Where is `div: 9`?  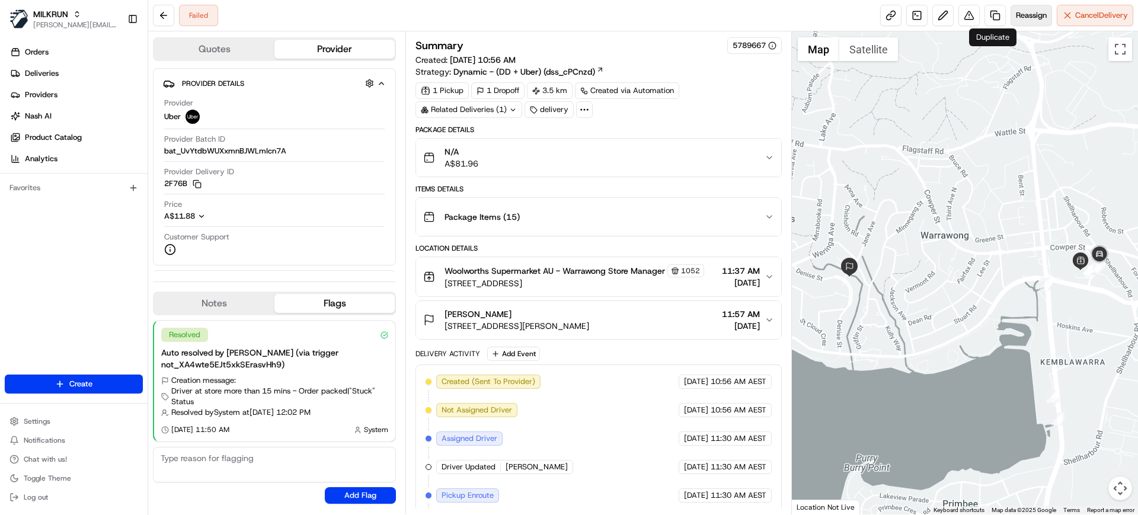
div: 9 is located at coordinates (1090, 269).